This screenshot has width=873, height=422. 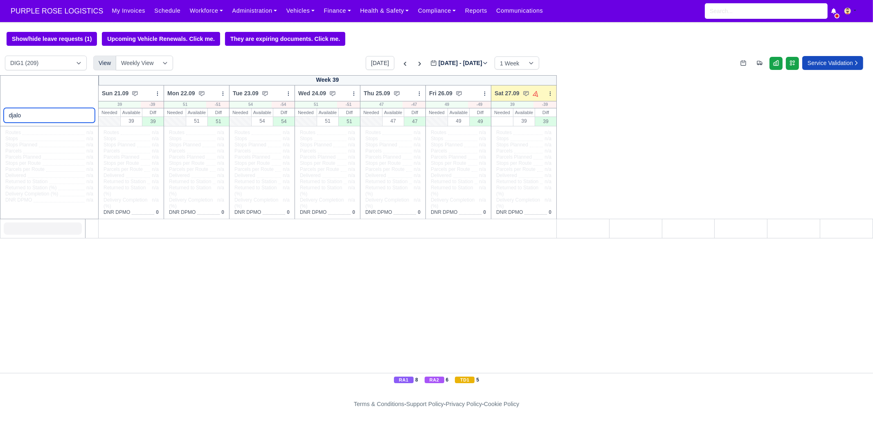 I want to click on span: Tue 23.09, so click(x=246, y=93).